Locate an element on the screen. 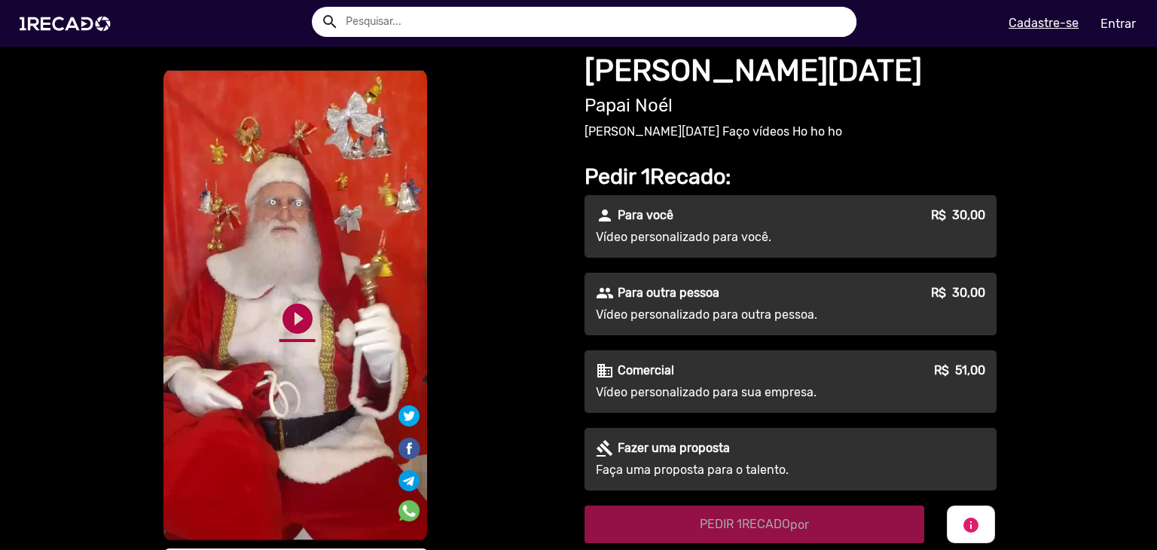  h2: Pedir 1Recado: is located at coordinates (790, 176).